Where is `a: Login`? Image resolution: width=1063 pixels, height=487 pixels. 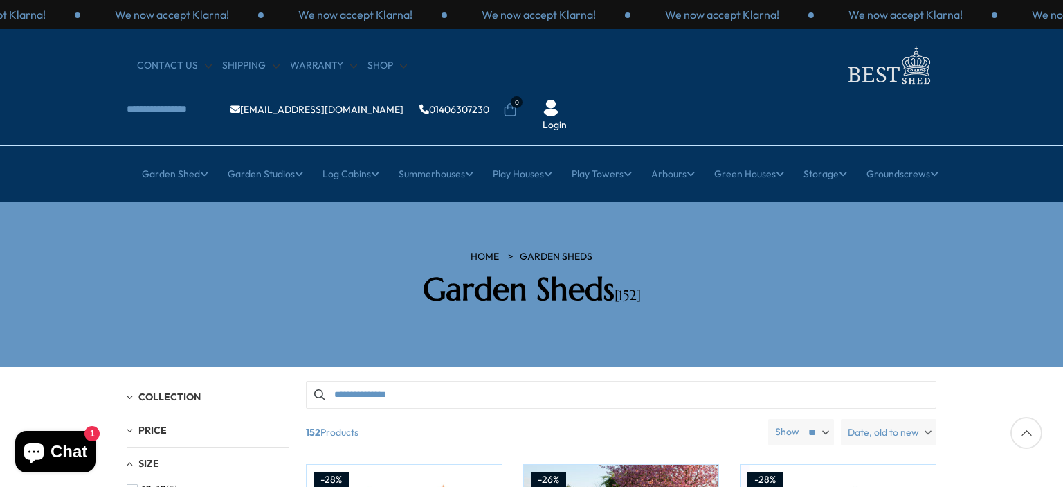
a: Login is located at coordinates (554, 125).